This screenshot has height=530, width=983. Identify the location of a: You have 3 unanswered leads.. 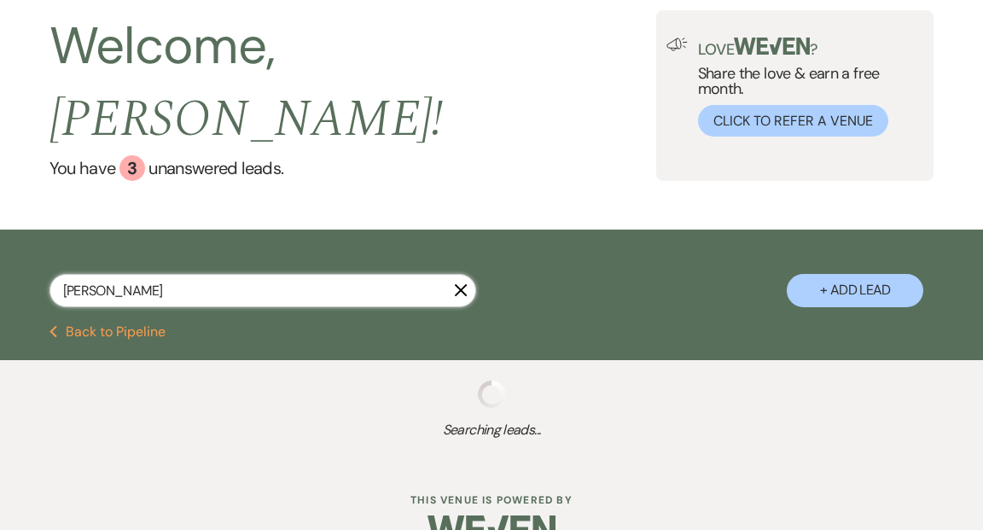
(353, 168).